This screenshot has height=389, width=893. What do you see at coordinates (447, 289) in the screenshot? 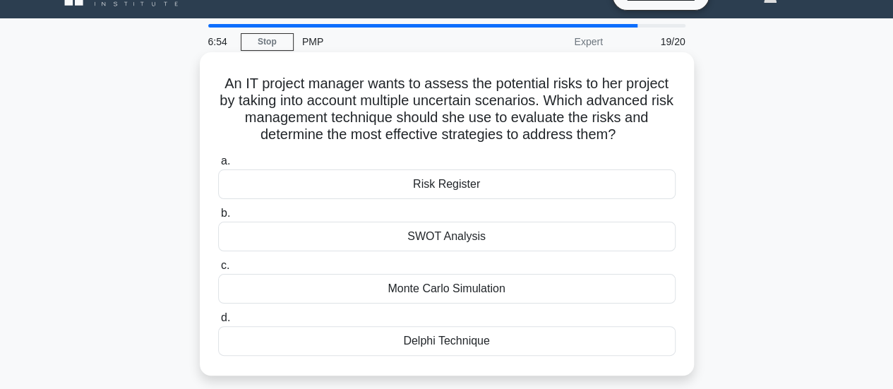
I see `div: Monte Carlo Simulation` at bounding box center [447, 289].